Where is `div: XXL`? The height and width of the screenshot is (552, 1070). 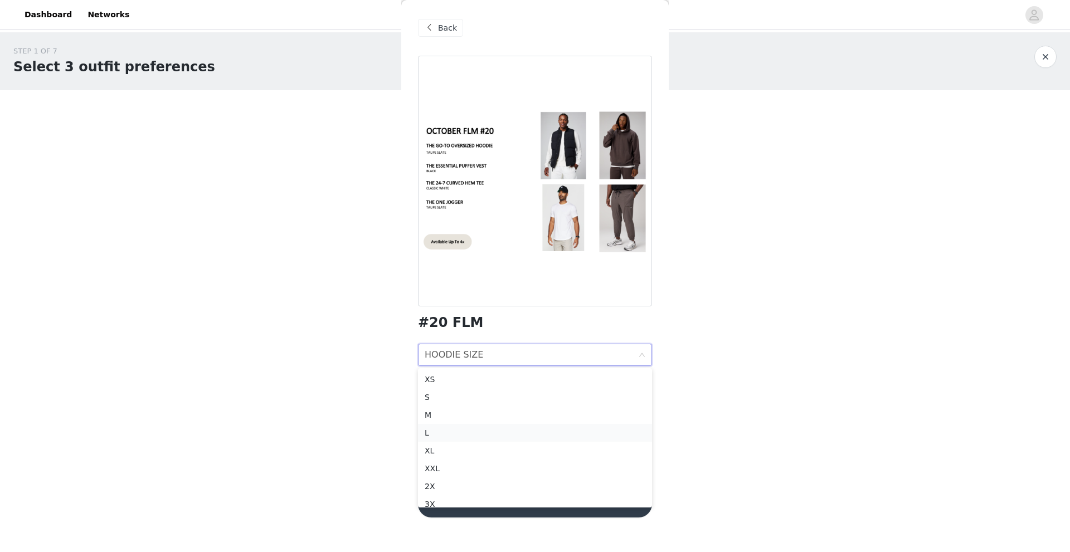
div: XXL is located at coordinates (535, 469).